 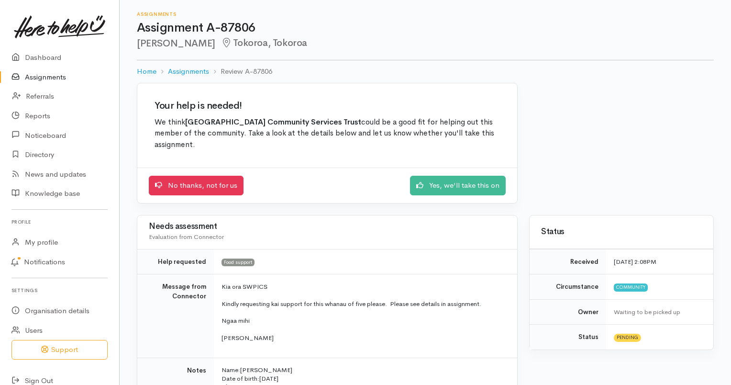 I want to click on a: Yes, we'll take this on, so click(x=458, y=185).